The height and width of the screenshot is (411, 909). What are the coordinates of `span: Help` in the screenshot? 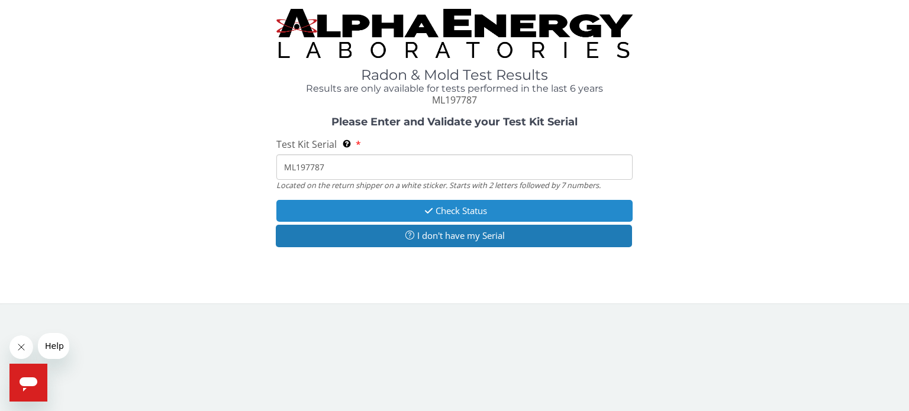 It's located at (17, 13).